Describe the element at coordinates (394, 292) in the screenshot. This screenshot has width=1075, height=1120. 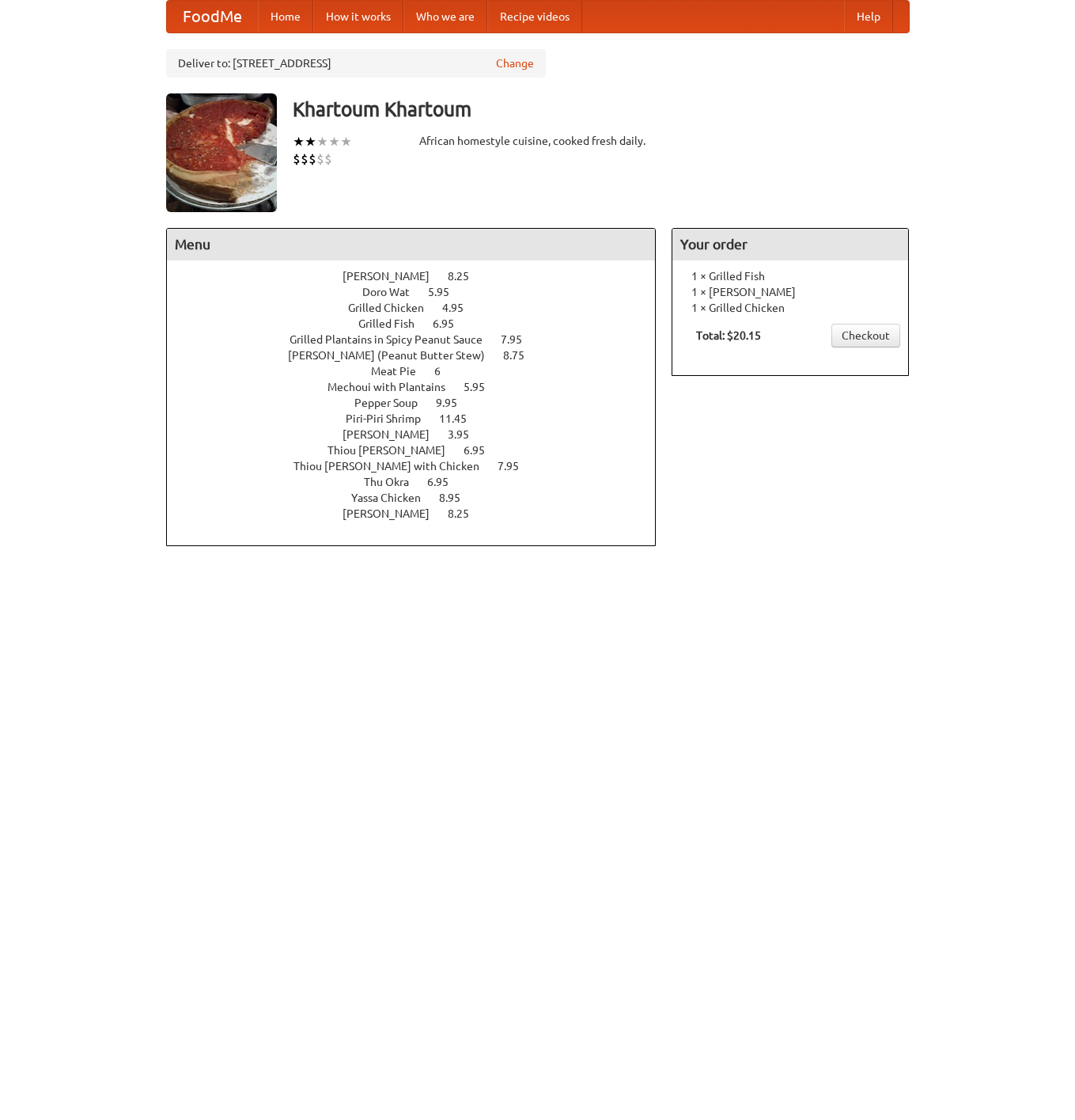
I see `span: Doro Wat` at that location.